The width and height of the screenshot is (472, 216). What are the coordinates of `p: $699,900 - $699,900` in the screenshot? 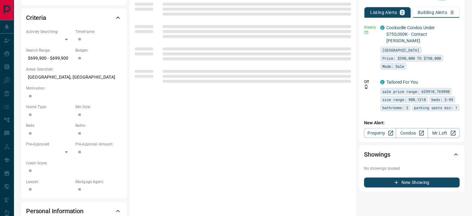 It's located at (49, 58).